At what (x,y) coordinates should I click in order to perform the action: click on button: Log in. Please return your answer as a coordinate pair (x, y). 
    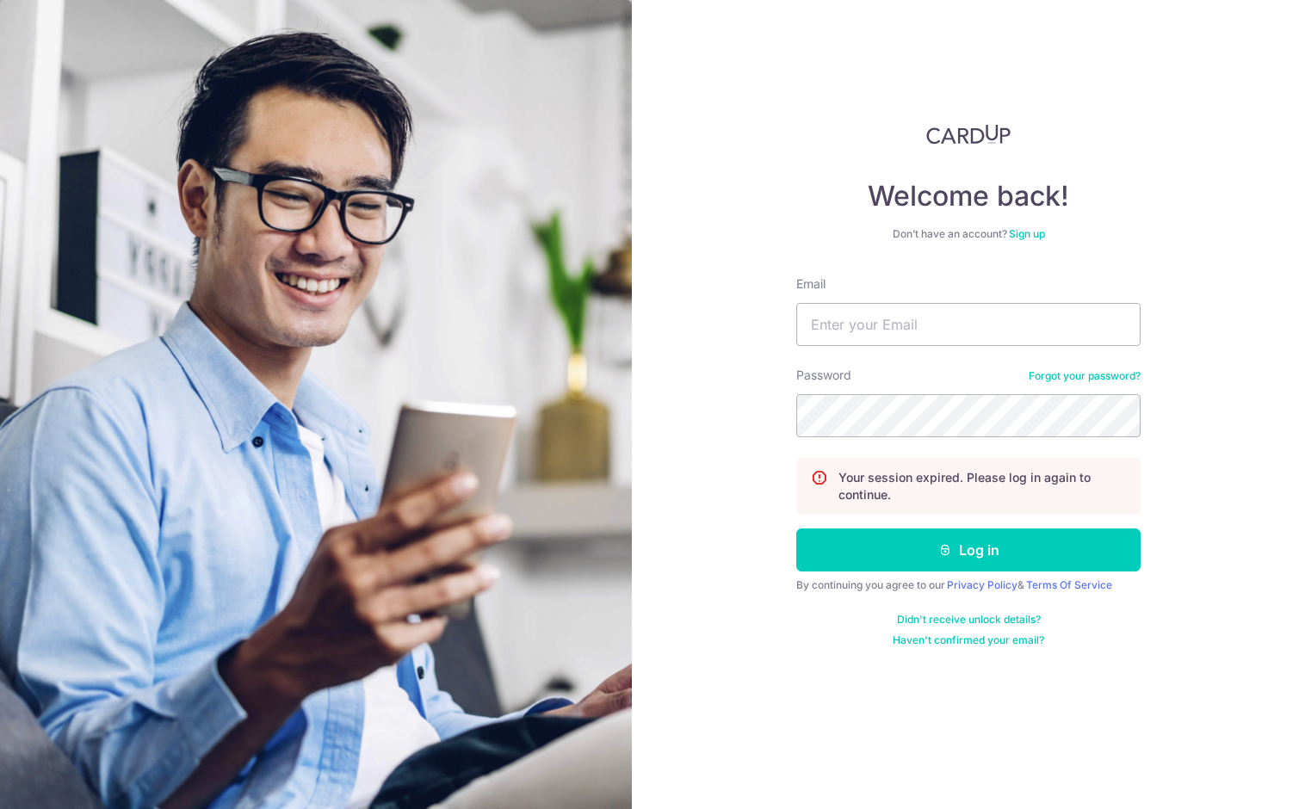
    Looking at the image, I should click on (968, 550).